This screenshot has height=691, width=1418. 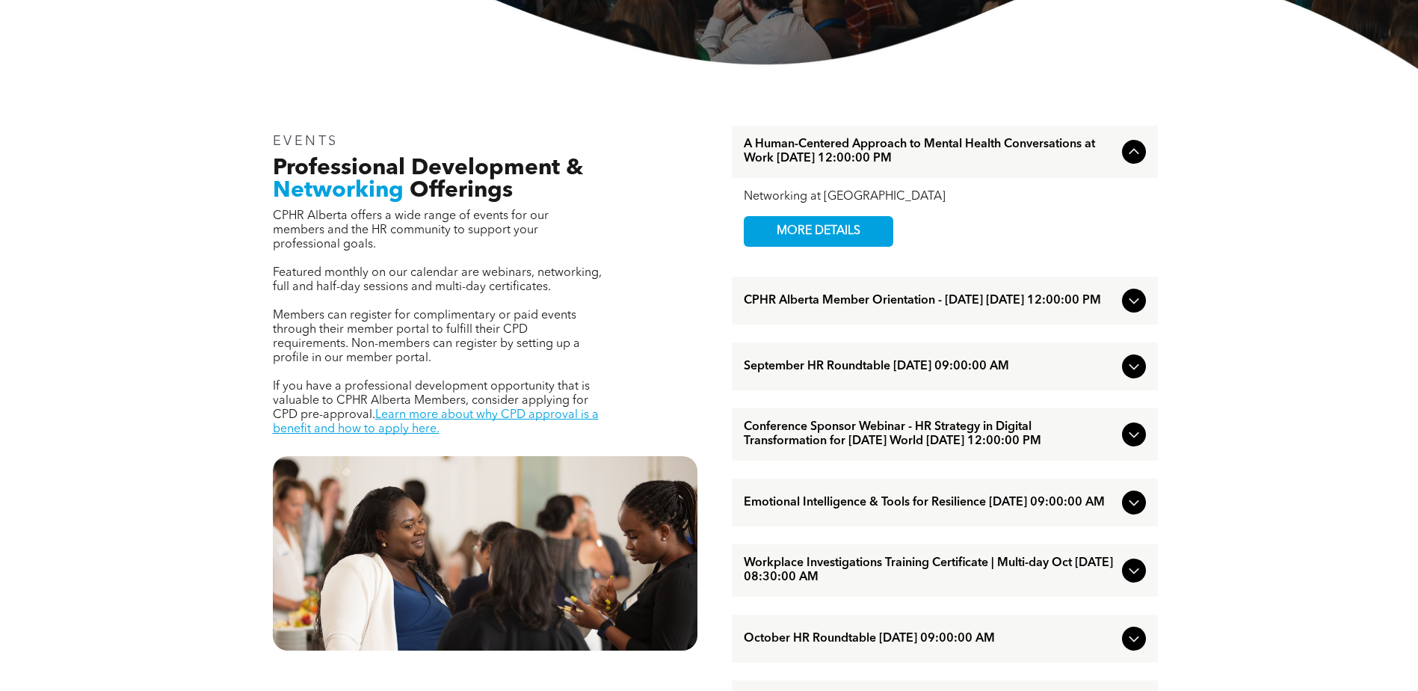 What do you see at coordinates (436, 422) in the screenshot?
I see `a: Learn more about why CPD approval is a benefit and how to apply here.` at bounding box center [436, 422].